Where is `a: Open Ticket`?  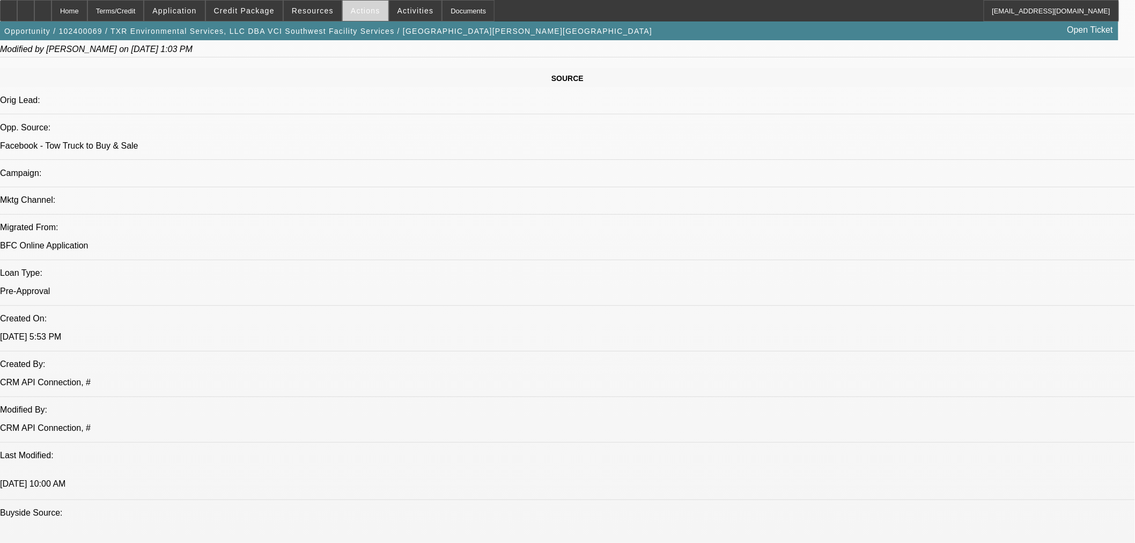
a: Open Ticket is located at coordinates (1090, 30).